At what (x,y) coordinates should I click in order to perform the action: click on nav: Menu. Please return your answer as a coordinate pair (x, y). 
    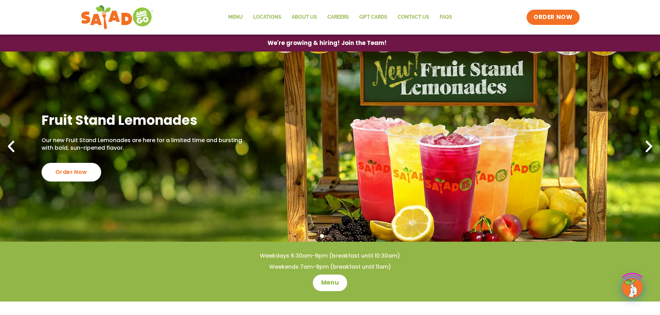
    Looking at the image, I should click on (340, 17).